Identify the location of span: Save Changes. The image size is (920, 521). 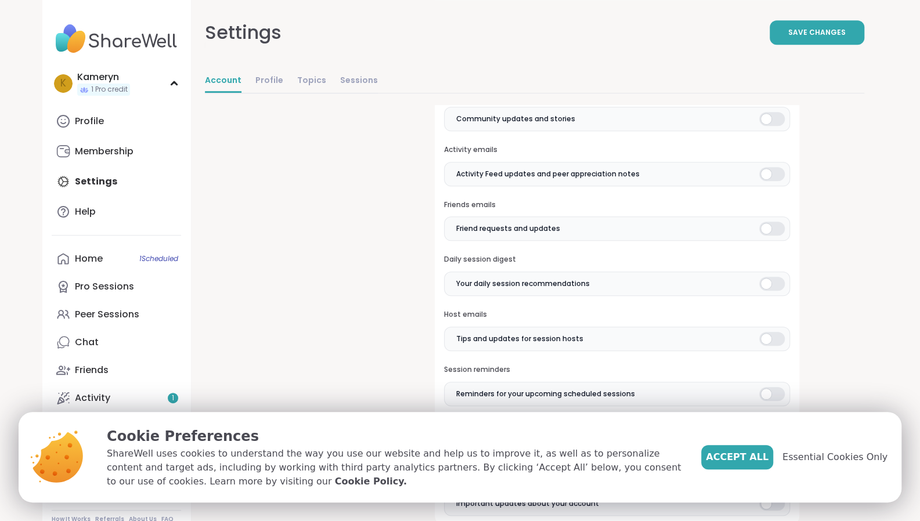
(817, 33).